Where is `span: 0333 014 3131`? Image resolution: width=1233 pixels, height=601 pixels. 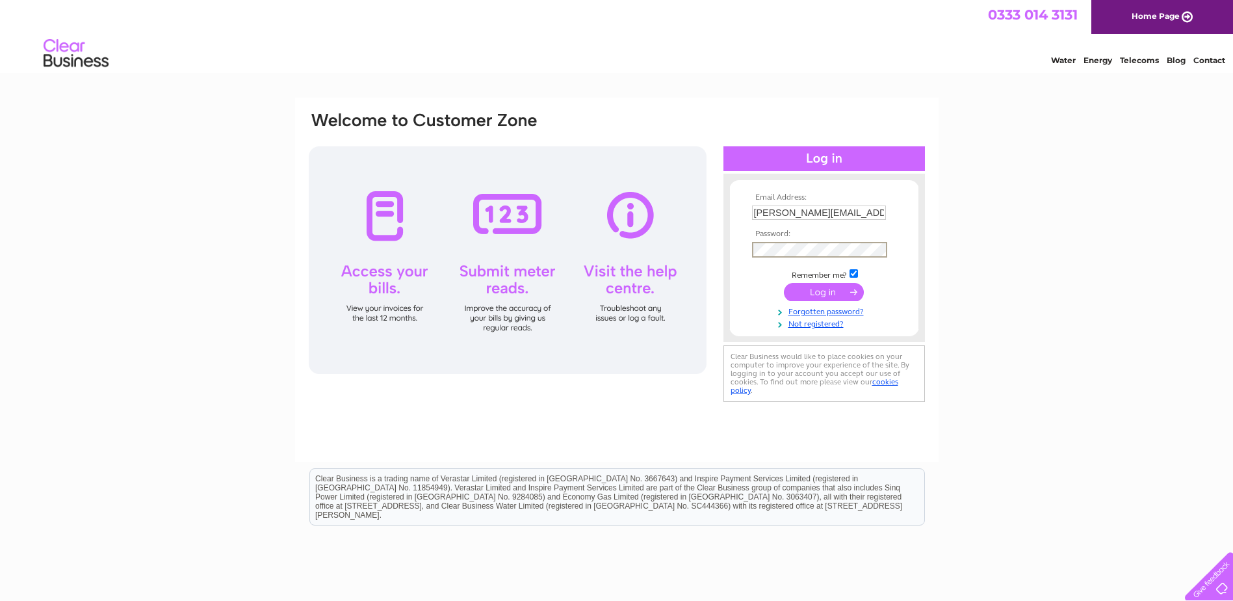
span: 0333 014 3131 is located at coordinates (1033, 14).